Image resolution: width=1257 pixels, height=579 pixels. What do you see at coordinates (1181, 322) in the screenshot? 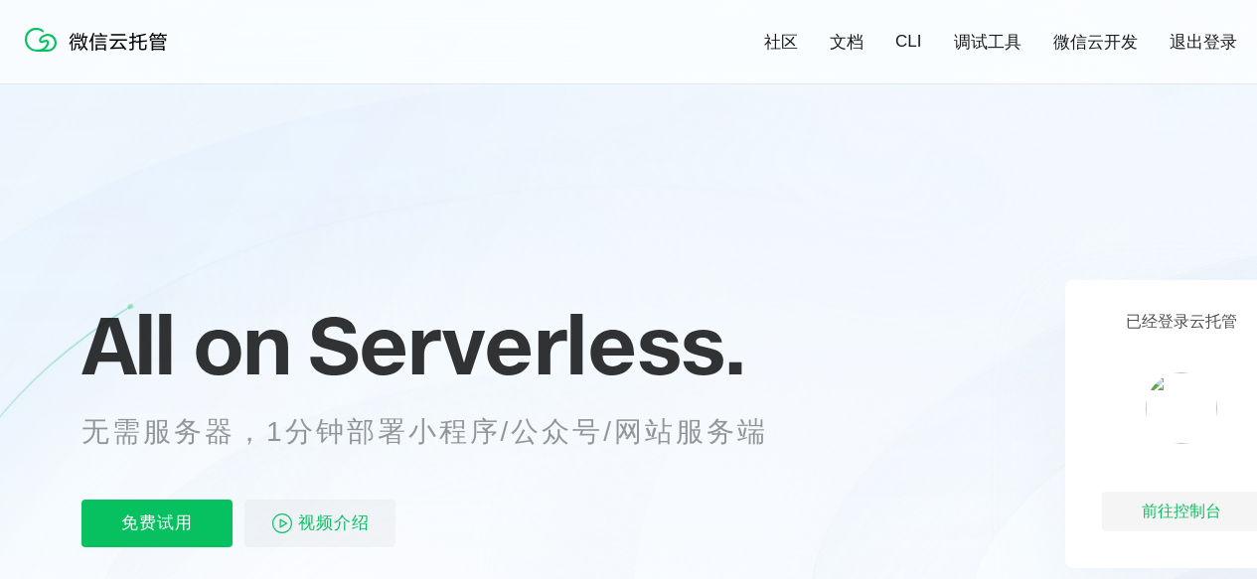
I see `p: 已经登录云托管` at bounding box center [1181, 322].